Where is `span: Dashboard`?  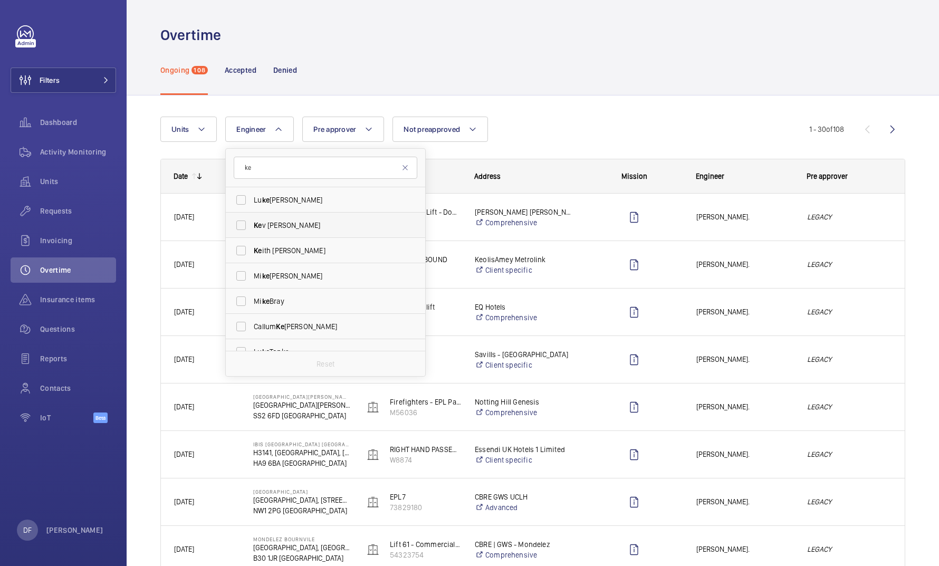
span: Dashboard is located at coordinates (78, 122).